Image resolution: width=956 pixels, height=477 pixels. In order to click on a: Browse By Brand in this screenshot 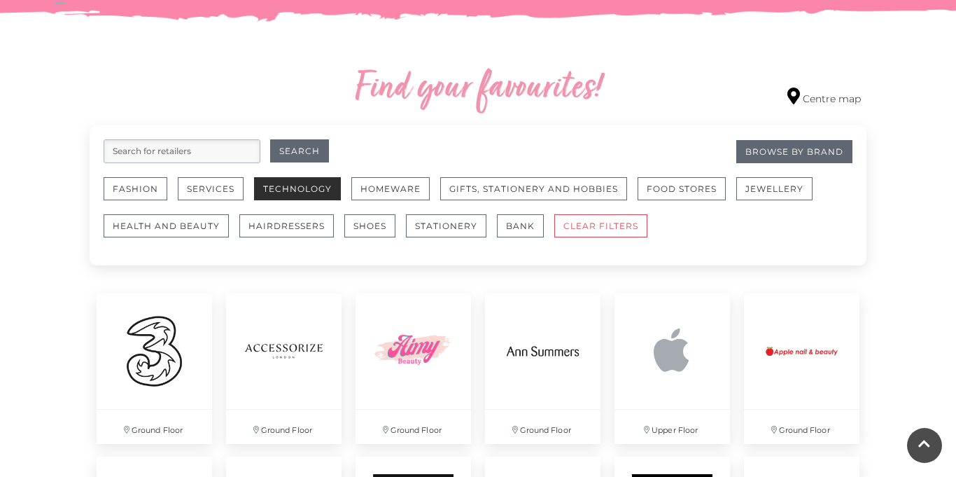, I will do `click(794, 151)`.